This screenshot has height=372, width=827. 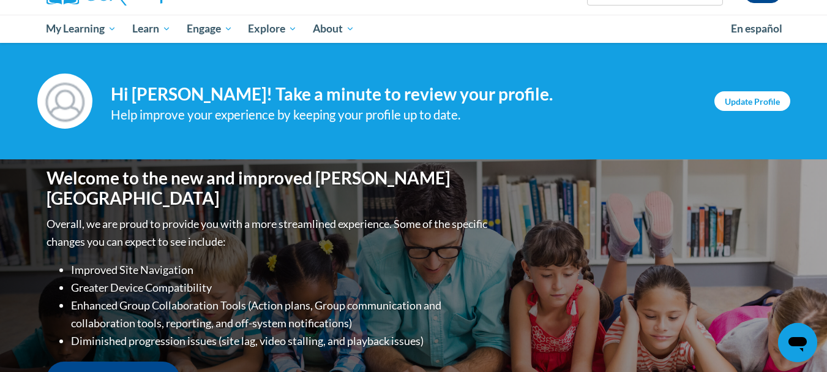 What do you see at coordinates (757, 28) in the screenshot?
I see `span: En español` at bounding box center [757, 28].